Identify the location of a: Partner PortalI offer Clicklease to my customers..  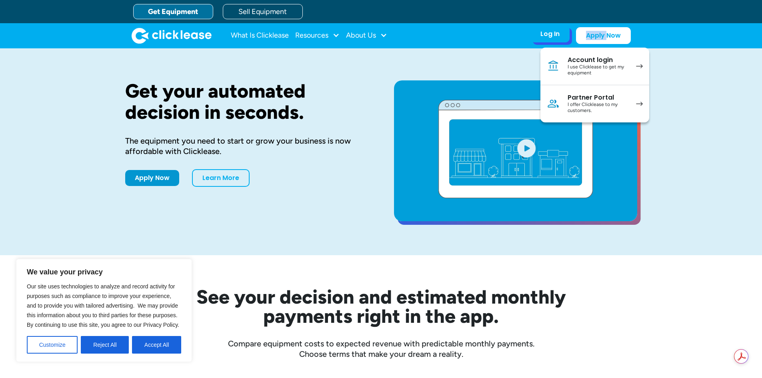
(595, 104).